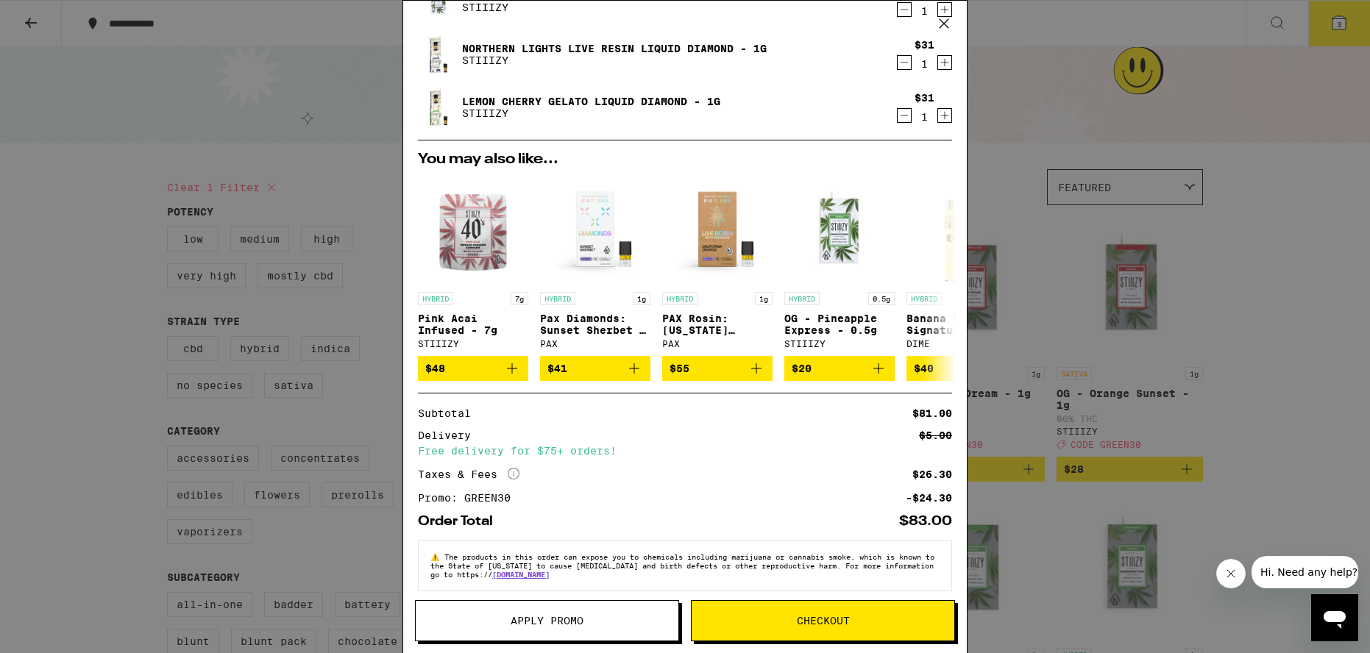  What do you see at coordinates (614, 49) in the screenshot?
I see `a: Northern Lights Live Resin Liquid Diamond - 1g` at bounding box center [614, 49].